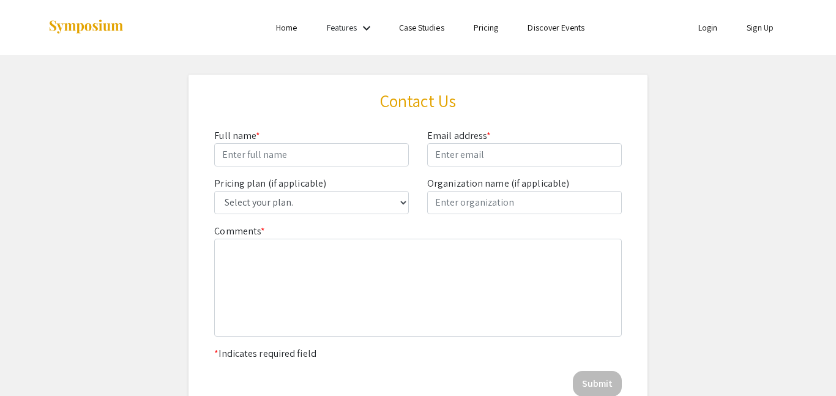 The image size is (836, 396). Describe the element at coordinates (708, 28) in the screenshot. I see `a: Login` at that location.